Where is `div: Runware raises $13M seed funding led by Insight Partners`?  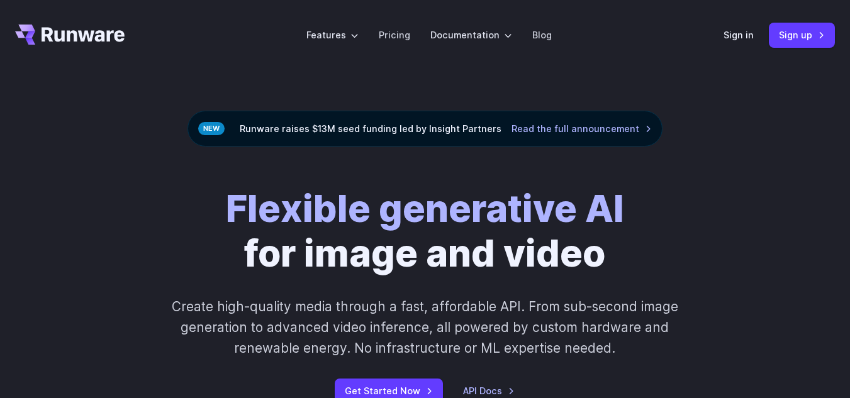
div: Runware raises $13M seed funding led by Insight Partners is located at coordinates (425, 128).